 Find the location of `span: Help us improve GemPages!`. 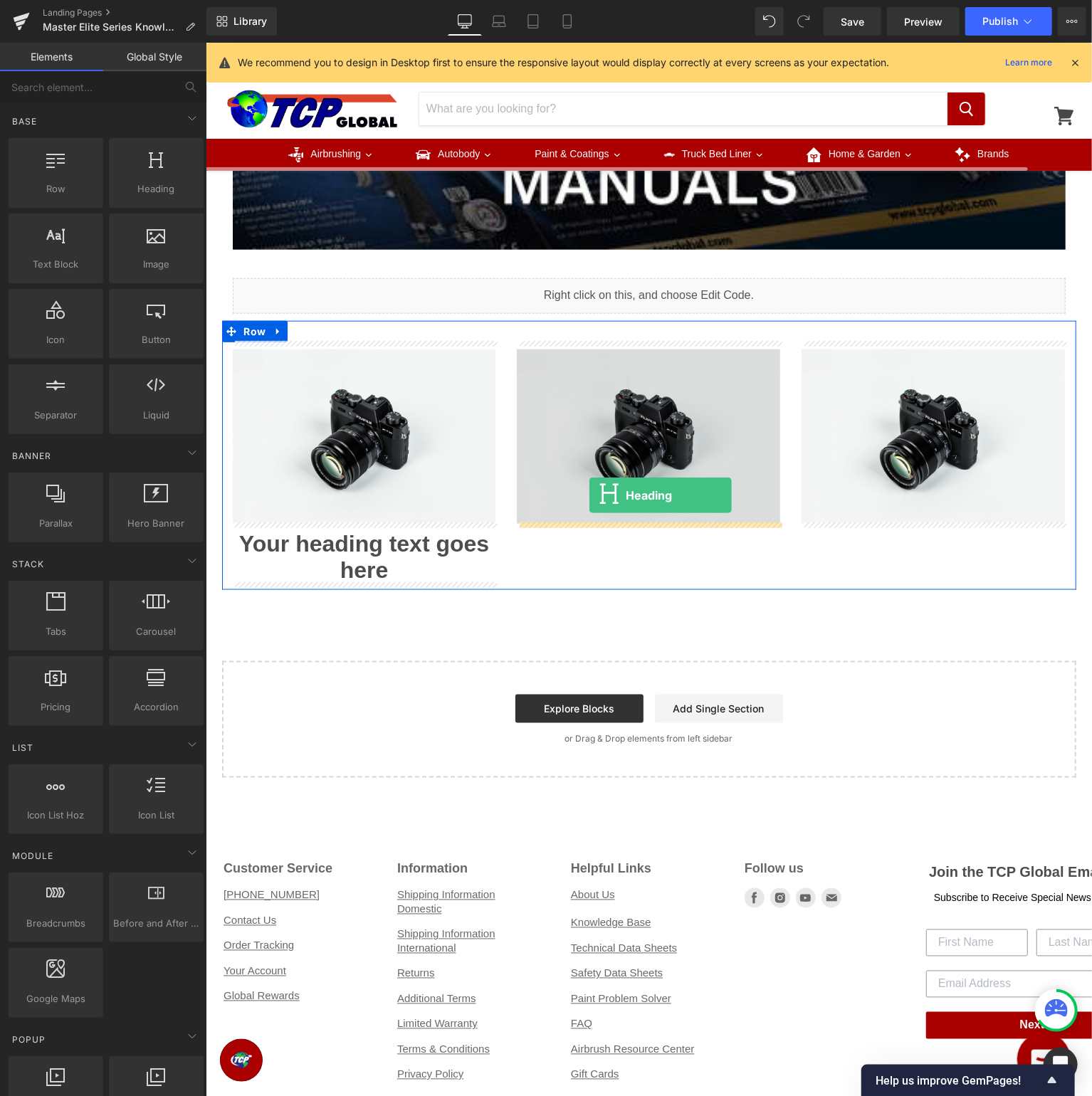

span: Help us improve GemPages! is located at coordinates (959, 1081).